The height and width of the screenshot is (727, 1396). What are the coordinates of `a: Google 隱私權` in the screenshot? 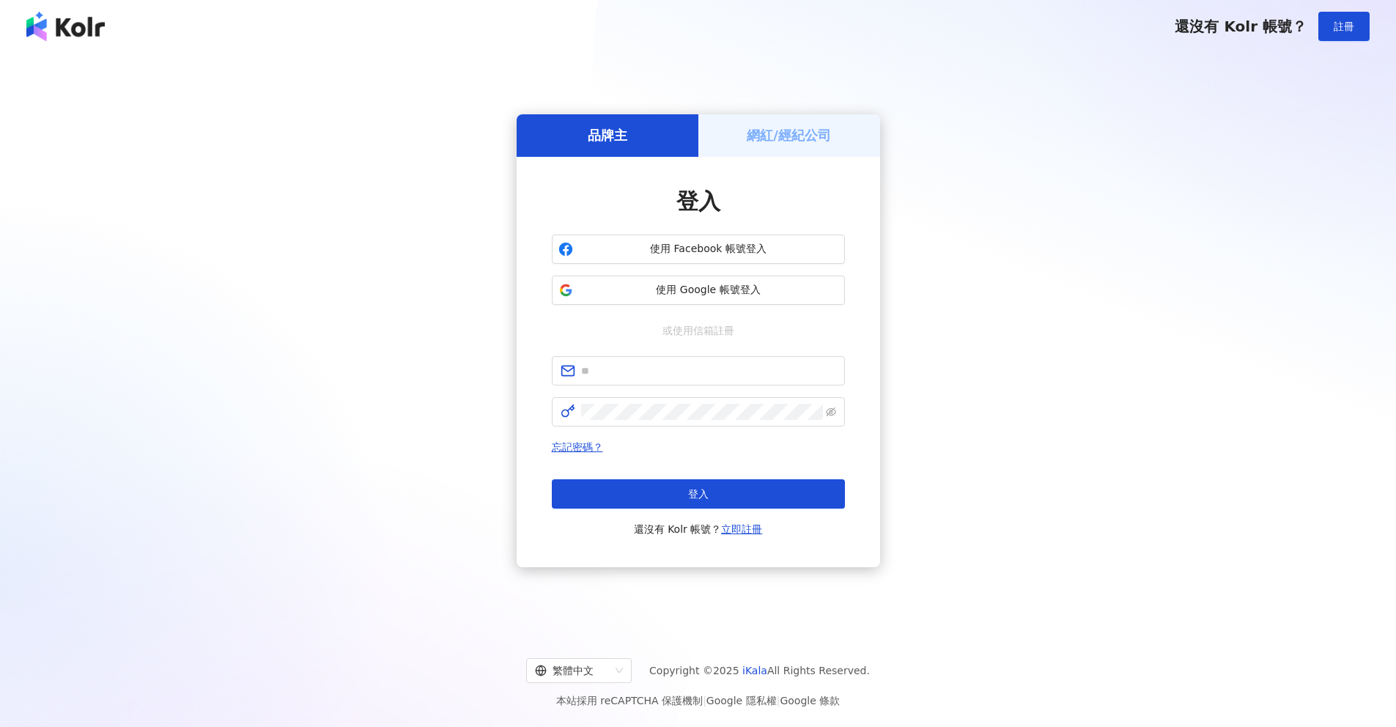 It's located at (742, 701).